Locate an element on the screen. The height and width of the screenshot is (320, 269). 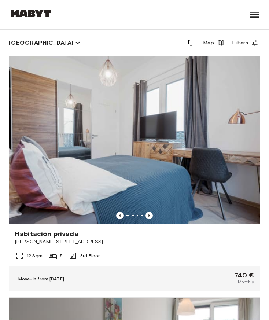
span: Monthly is located at coordinates (246, 281).